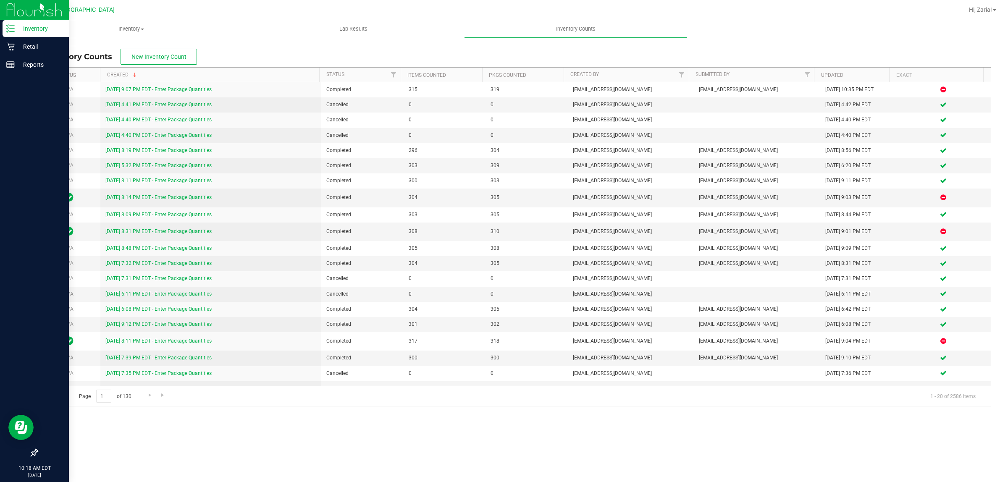 The height and width of the screenshot is (482, 1008). I want to click on span: 319, so click(526, 89).